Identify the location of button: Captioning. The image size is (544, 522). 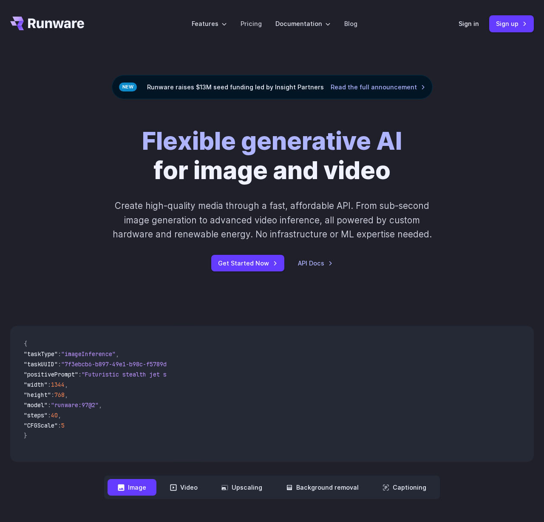
(404, 487).